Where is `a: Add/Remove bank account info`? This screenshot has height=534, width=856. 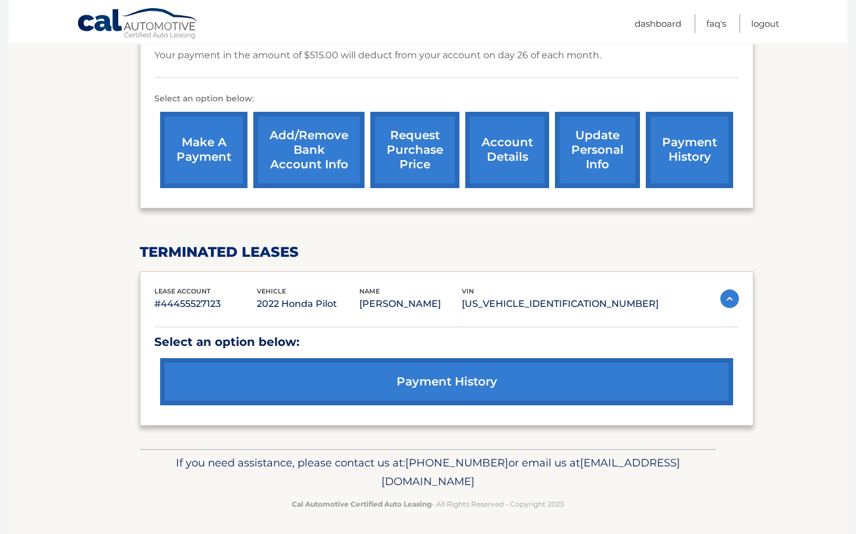
a: Add/Remove bank account info is located at coordinates (309, 150).